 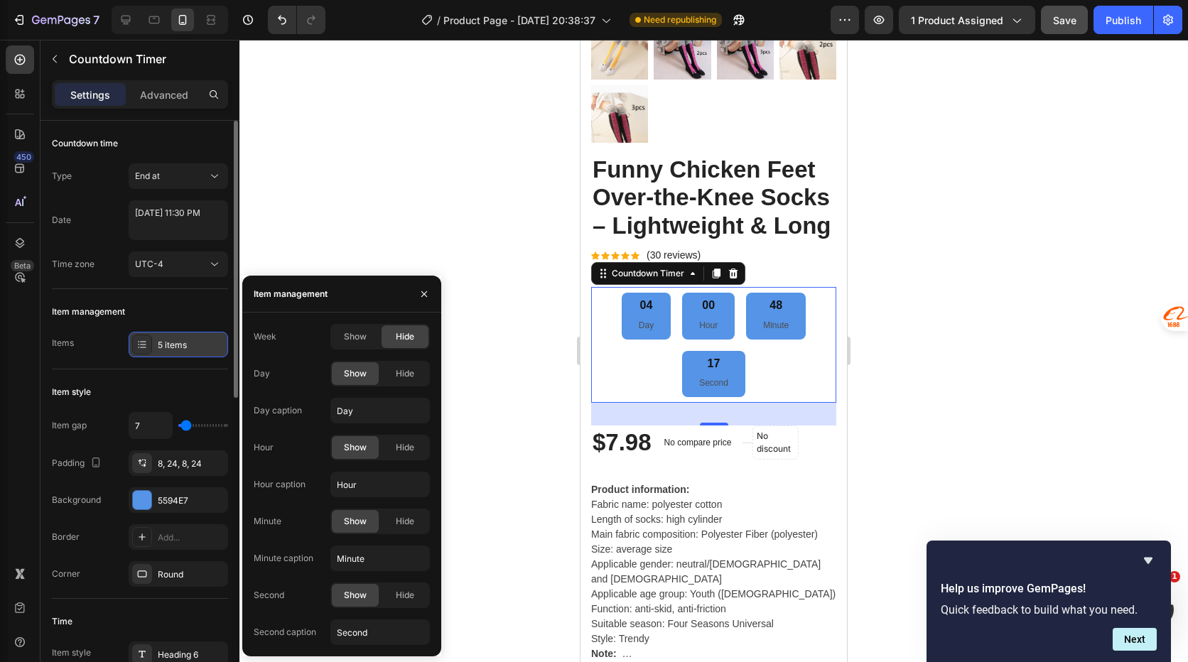 I want to click on div: Padding, so click(x=78, y=463).